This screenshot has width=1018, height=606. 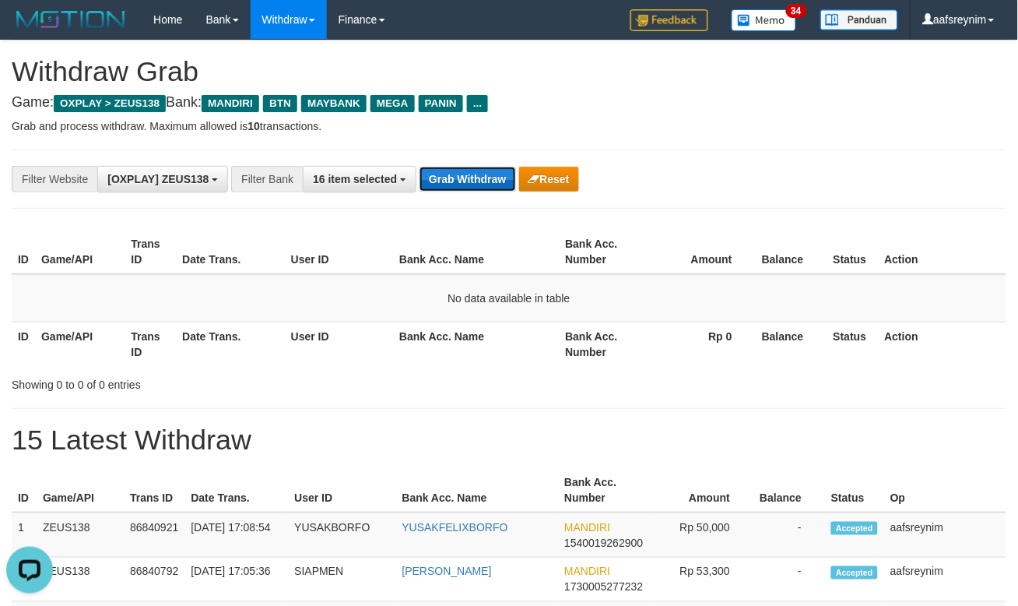 What do you see at coordinates (355, 179) in the screenshot?
I see `span: 16 item selected` at bounding box center [355, 179].